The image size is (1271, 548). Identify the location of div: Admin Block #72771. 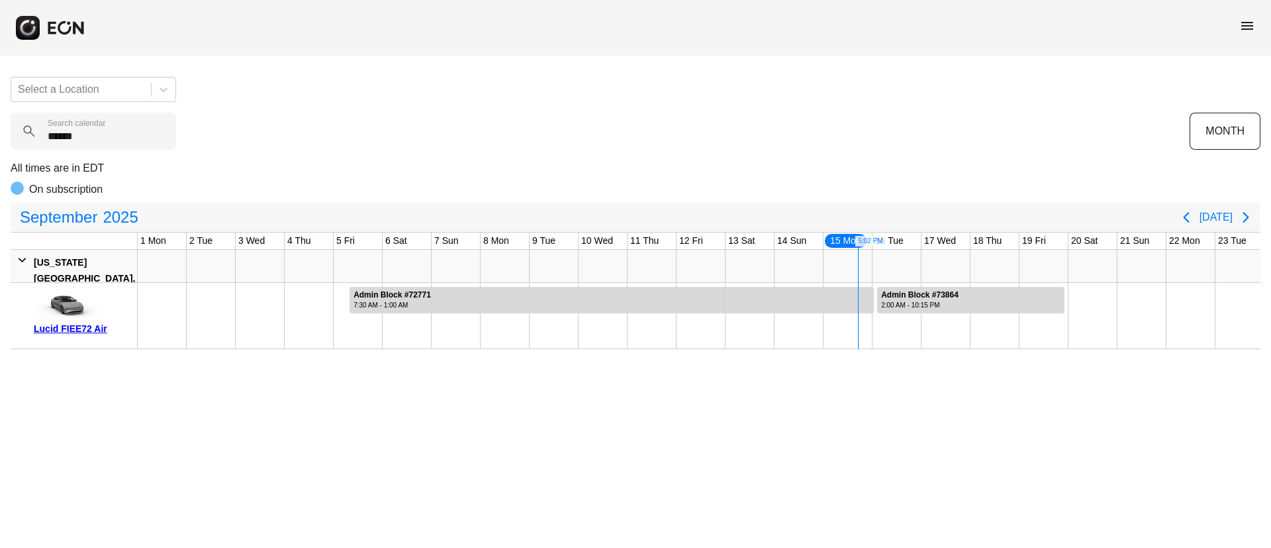
(392, 295).